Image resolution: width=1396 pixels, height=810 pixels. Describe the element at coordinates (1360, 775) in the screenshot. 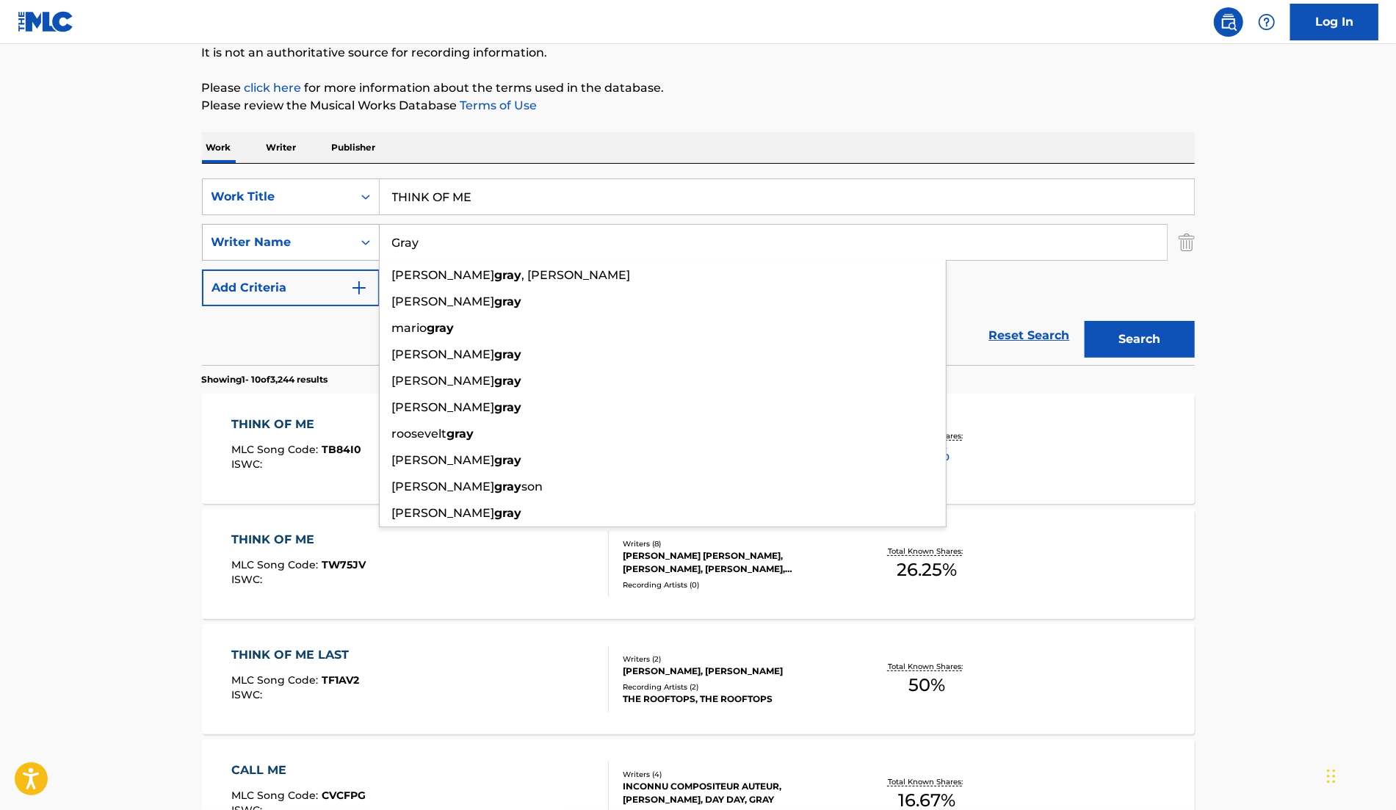

I see `div: Chat Widget` at that location.